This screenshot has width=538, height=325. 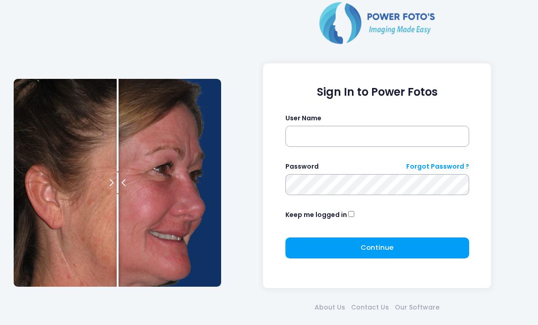 I want to click on a: About Us, so click(x=330, y=307).